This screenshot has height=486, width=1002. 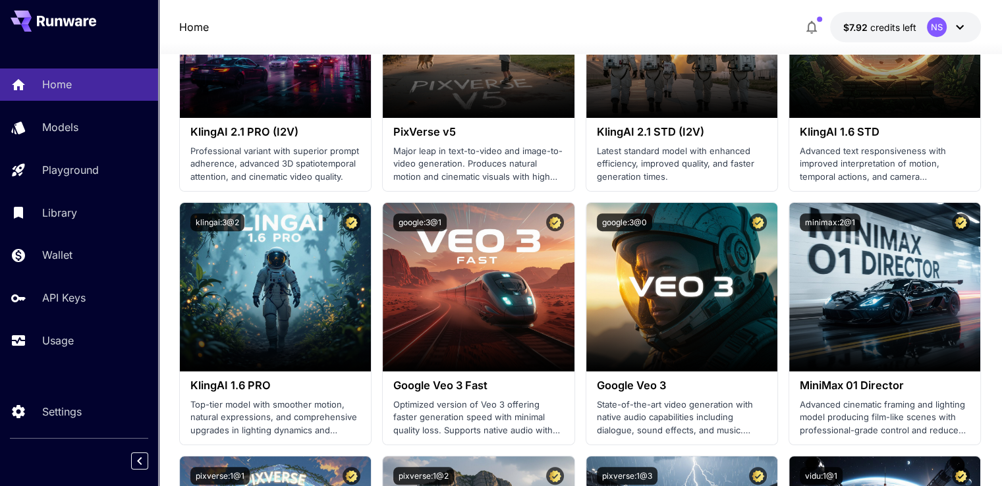 I want to click on p: State-of-the-art video generation with native audio capabilities including dialogue, sound effect..., so click(x=682, y=418).